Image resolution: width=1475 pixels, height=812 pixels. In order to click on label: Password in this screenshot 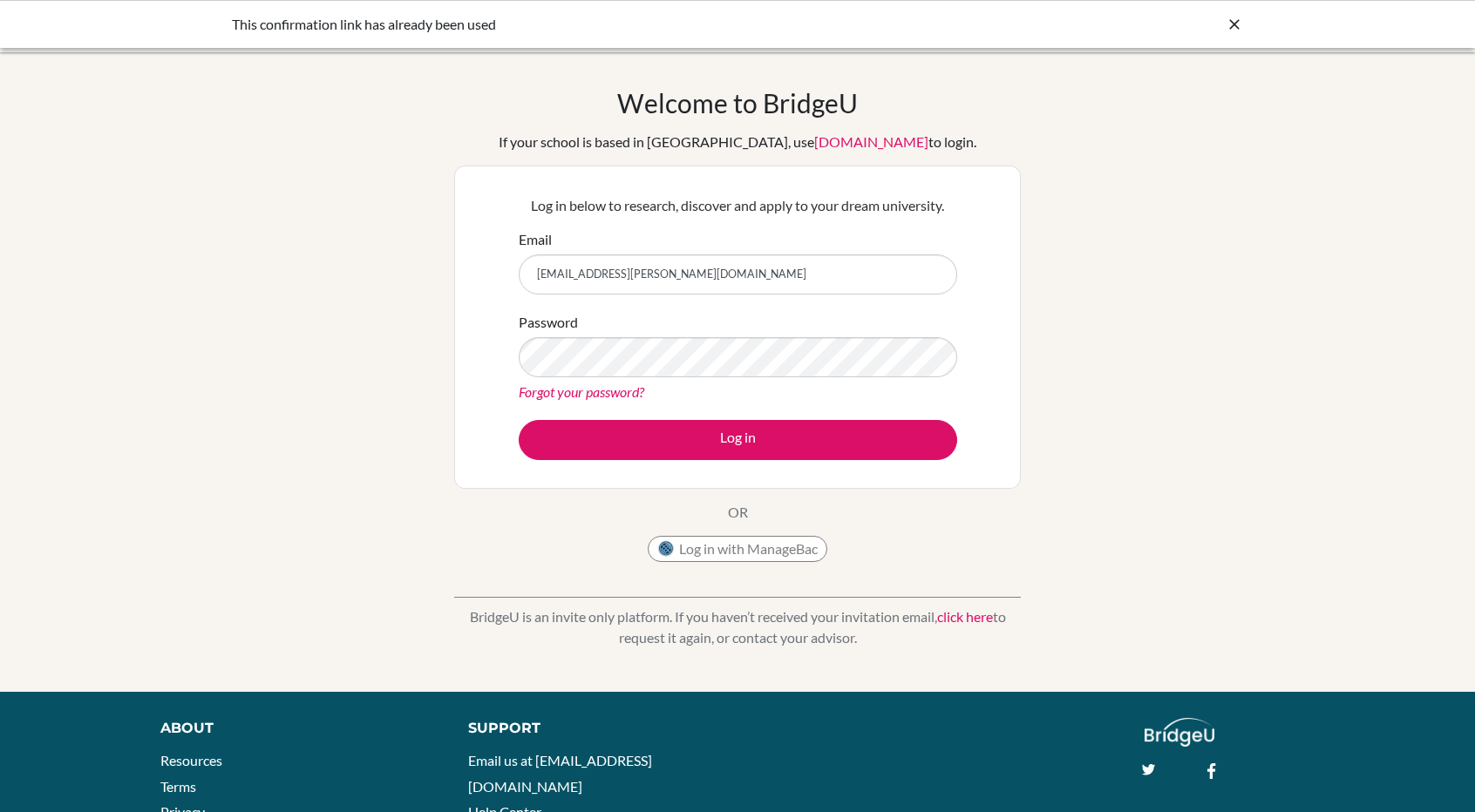, I will do `click(548, 322)`.